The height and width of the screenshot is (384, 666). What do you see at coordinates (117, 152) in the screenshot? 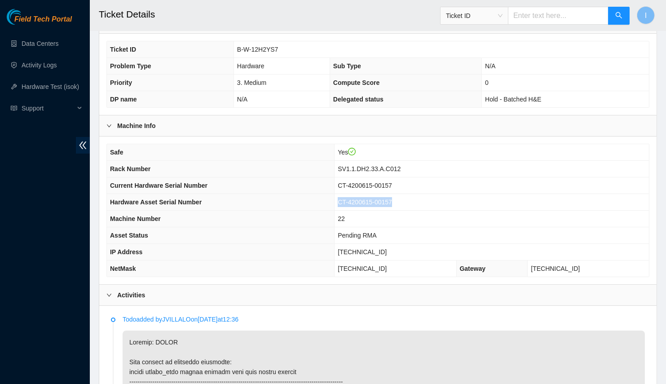
I see `span: Safe` at bounding box center [117, 152].